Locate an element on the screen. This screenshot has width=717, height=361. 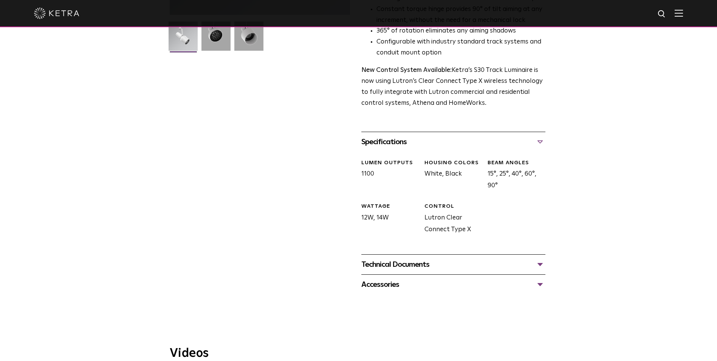
li: Configurable with industry standard track systems and conduit mount option is located at coordinates (461, 48).